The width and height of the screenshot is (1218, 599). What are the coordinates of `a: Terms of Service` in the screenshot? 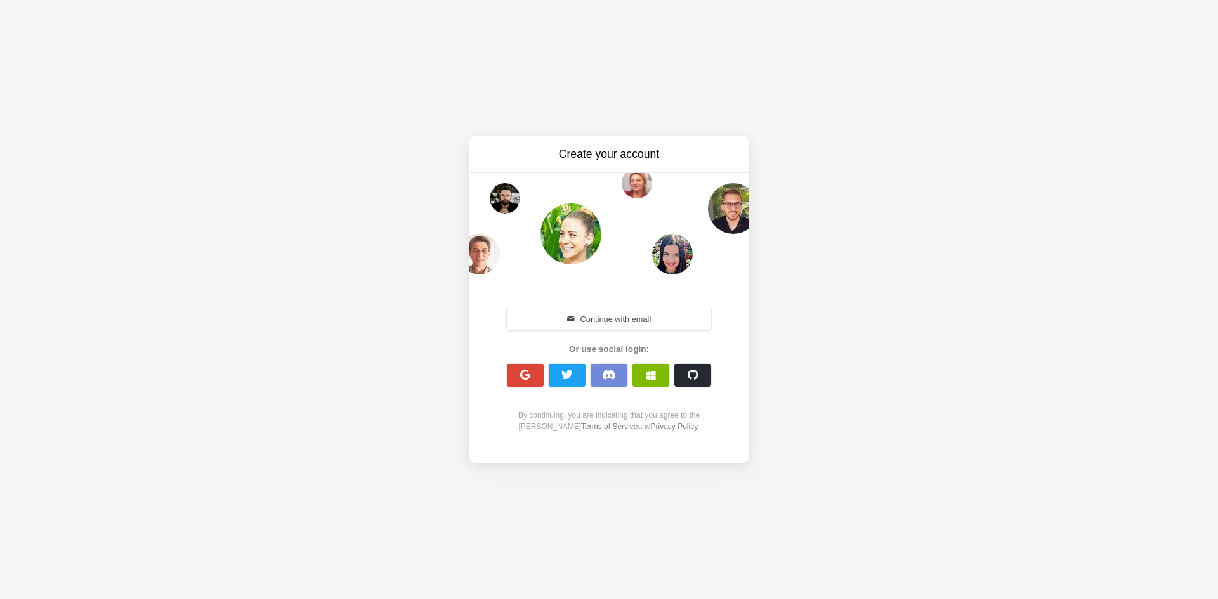 It's located at (609, 427).